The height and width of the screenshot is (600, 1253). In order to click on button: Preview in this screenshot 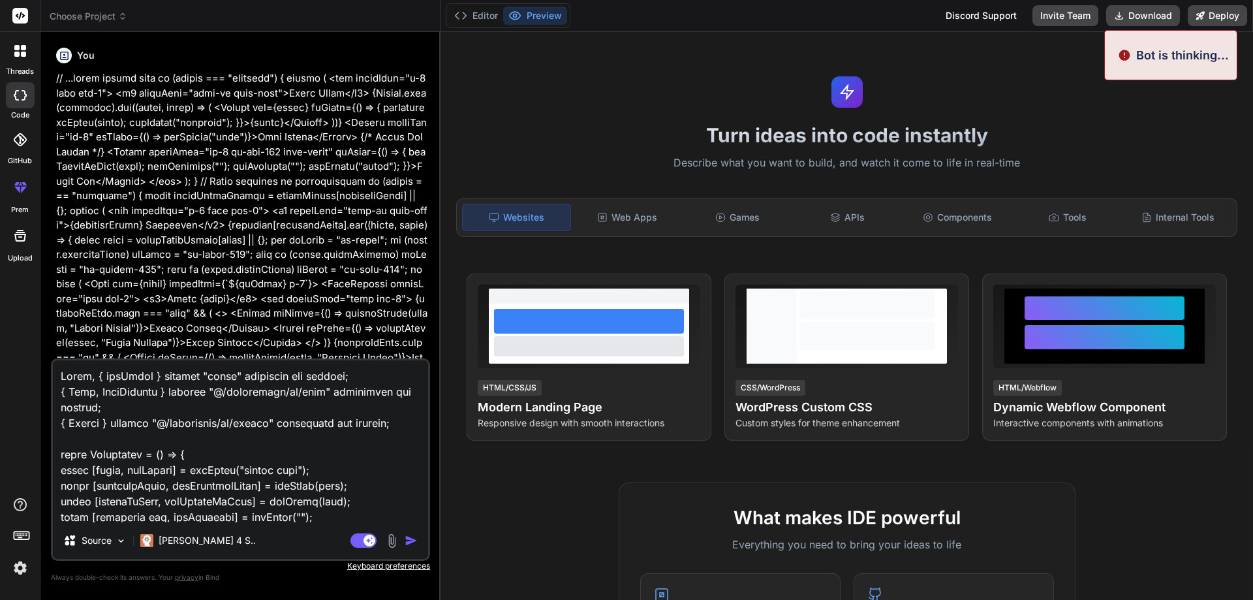, I will do `click(535, 16)`.